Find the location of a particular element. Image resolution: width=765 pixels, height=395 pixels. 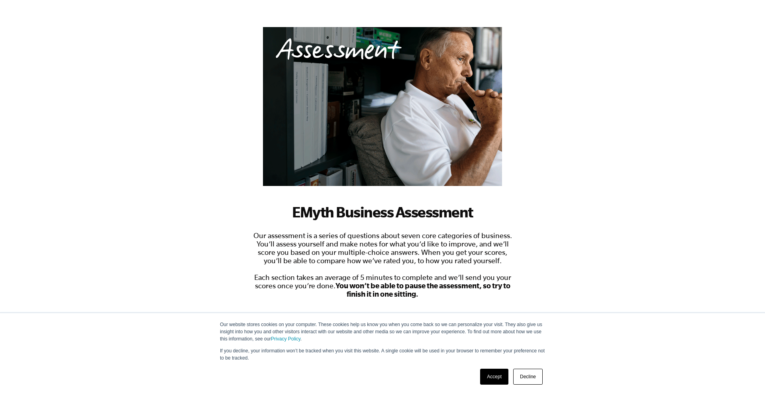

a: Accept is located at coordinates (494, 377).